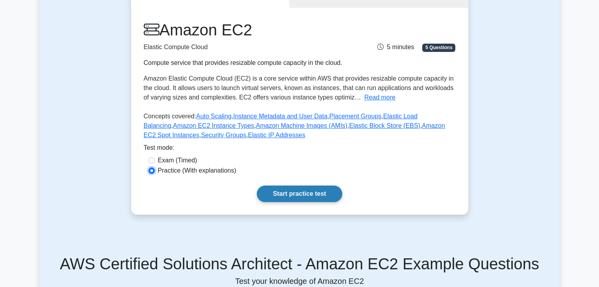  I want to click on label: Practice (With explanations), so click(197, 171).